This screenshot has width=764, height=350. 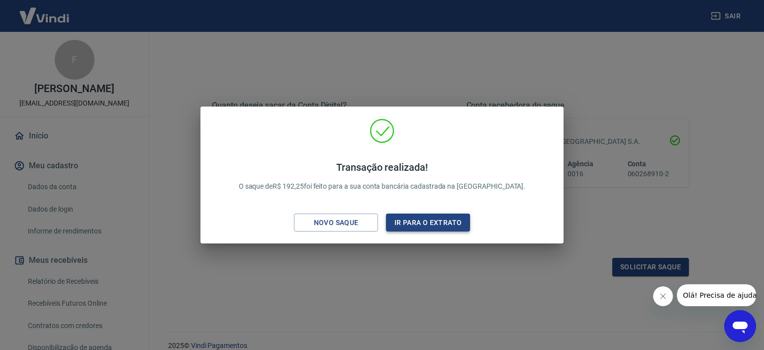 What do you see at coordinates (336, 222) in the screenshot?
I see `div: Novo saque` at bounding box center [336, 222].